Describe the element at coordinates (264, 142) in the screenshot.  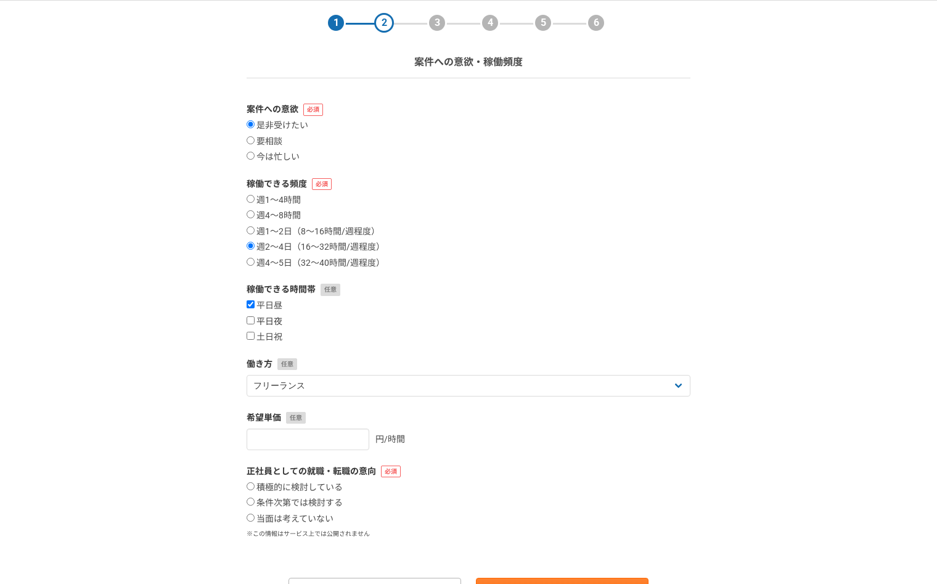
I see `label: 要相談` at that location.